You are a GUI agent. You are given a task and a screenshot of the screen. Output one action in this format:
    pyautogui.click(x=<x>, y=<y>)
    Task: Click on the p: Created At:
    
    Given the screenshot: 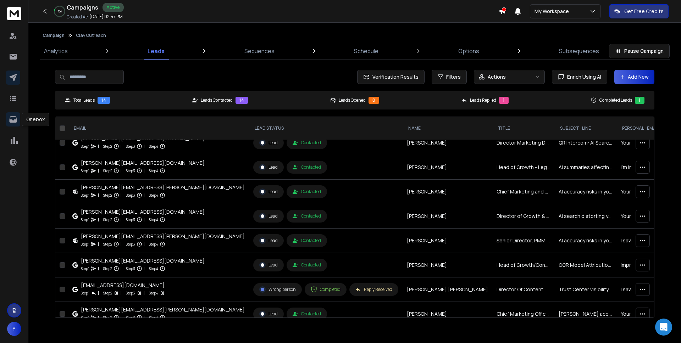 What is the action you would take?
    pyautogui.click(x=77, y=17)
    